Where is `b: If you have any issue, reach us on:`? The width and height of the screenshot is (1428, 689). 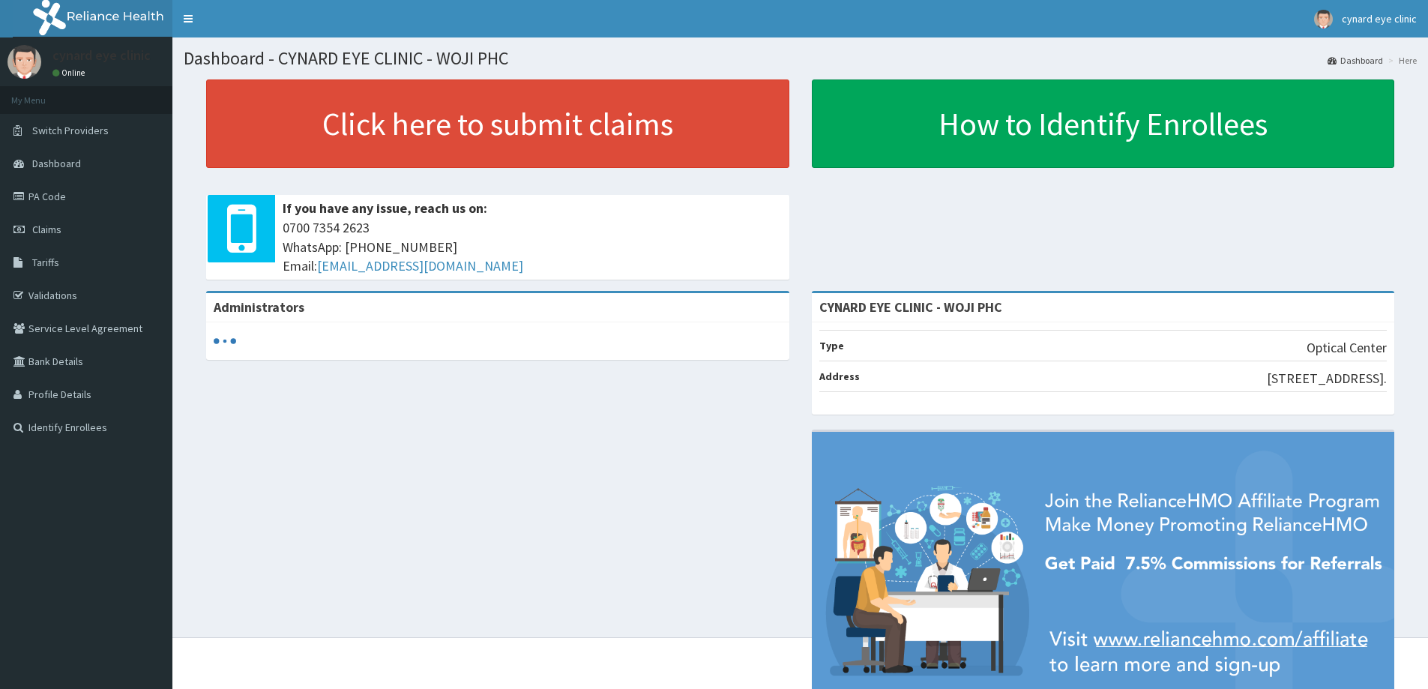 b: If you have any issue, reach us on: is located at coordinates (384, 208).